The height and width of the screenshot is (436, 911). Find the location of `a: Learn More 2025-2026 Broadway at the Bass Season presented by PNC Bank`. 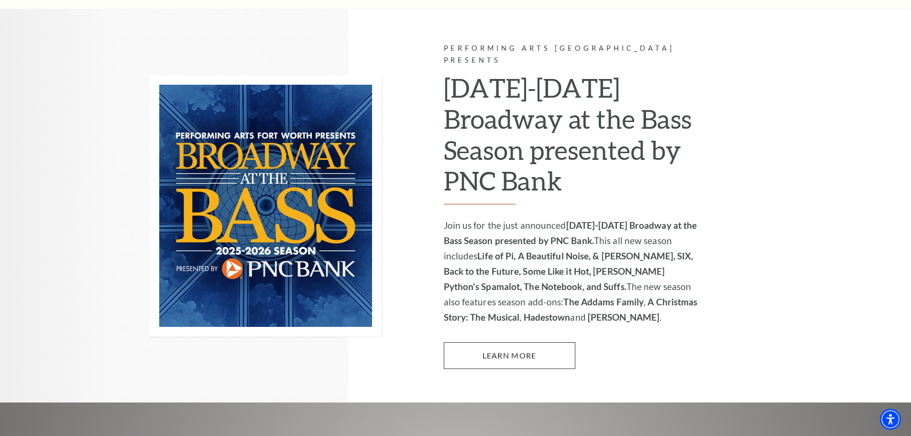

a: Learn More 2025-2026 Broadway at the Bass Season presented by PNC Bank is located at coordinates (509, 355).